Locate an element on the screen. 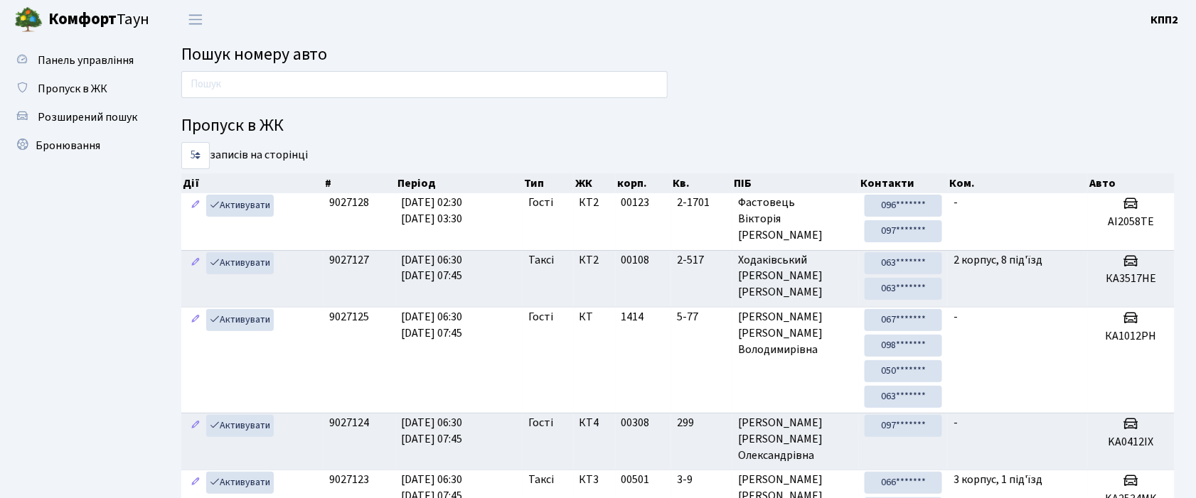 This screenshot has width=1196, height=498. span: 9027123 is located at coordinates (349, 480).